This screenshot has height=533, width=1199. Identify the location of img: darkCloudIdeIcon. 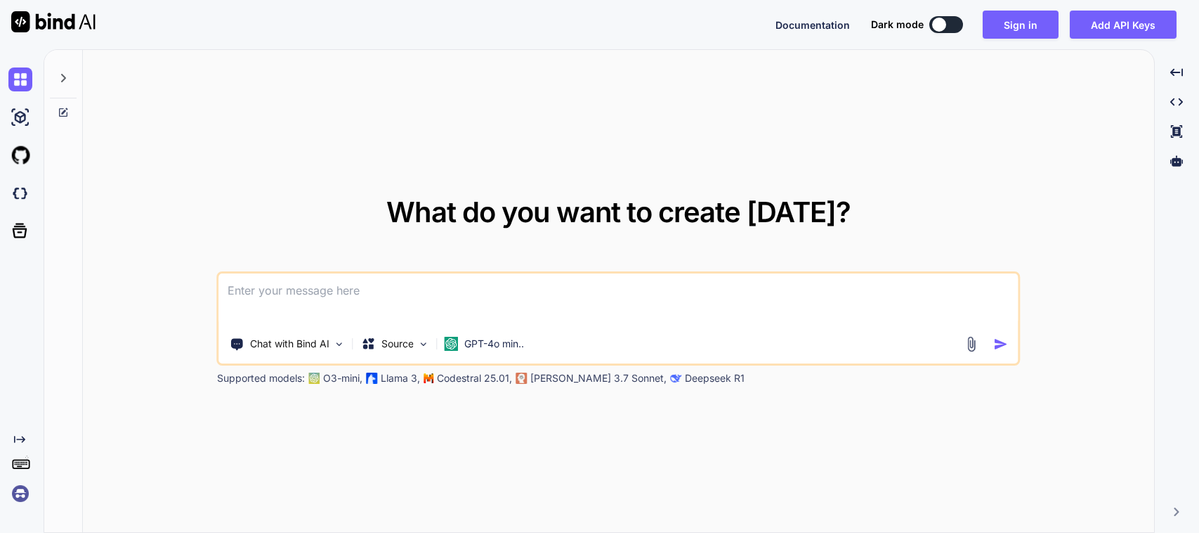
(20, 193).